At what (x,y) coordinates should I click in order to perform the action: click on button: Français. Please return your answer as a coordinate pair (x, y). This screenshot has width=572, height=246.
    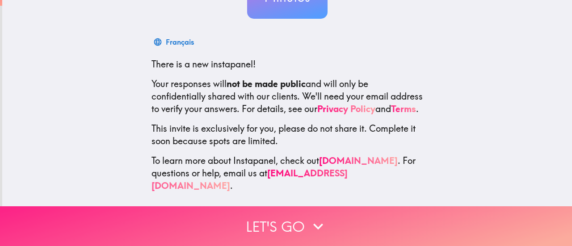
    Looking at the image, I should click on (174, 42).